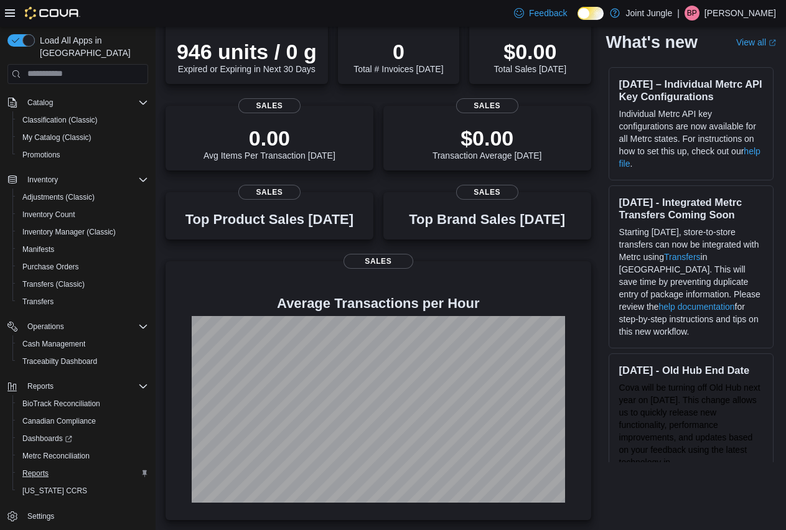  Describe the element at coordinates (60, 362) in the screenshot. I see `a: Traceabilty Dashboard` at that location.